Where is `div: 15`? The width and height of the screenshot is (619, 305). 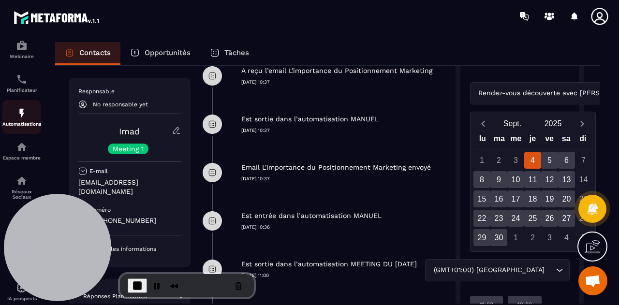 div: 15 is located at coordinates (482, 199).